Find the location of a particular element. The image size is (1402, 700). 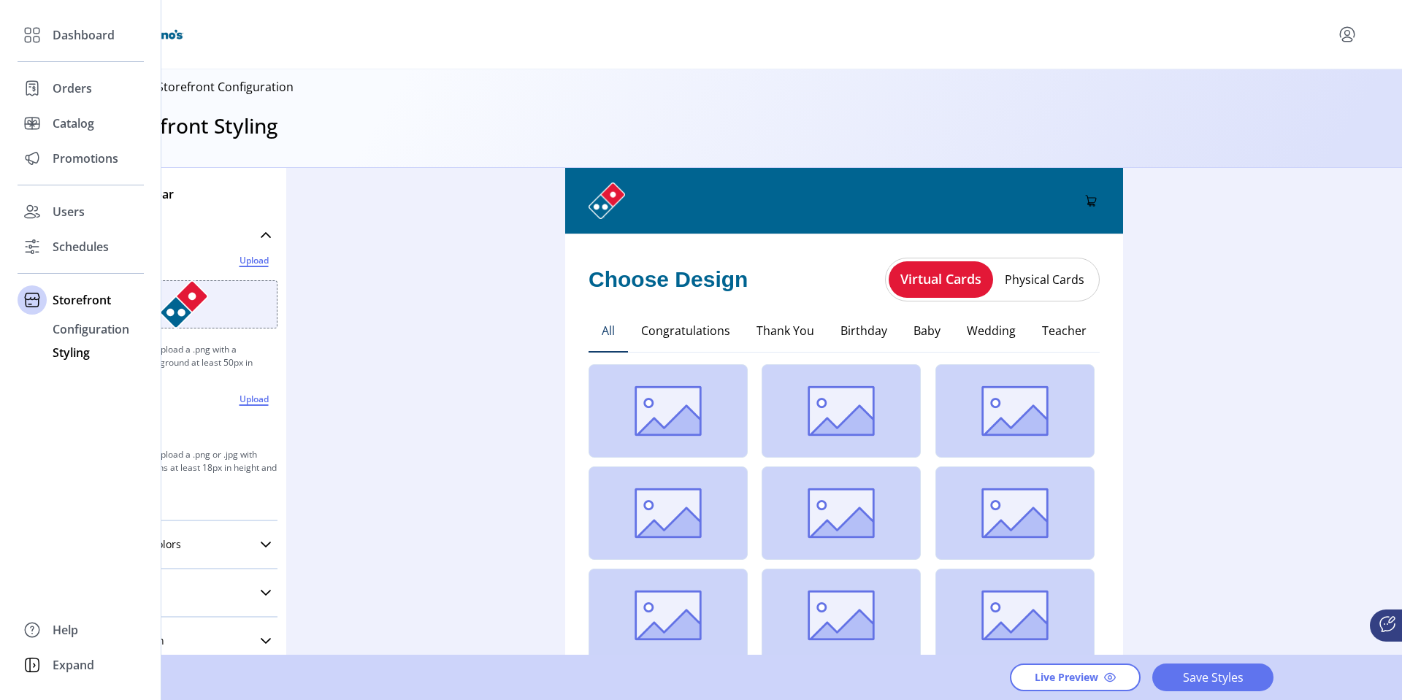

p: Styling Toolbar is located at coordinates (184, 194).